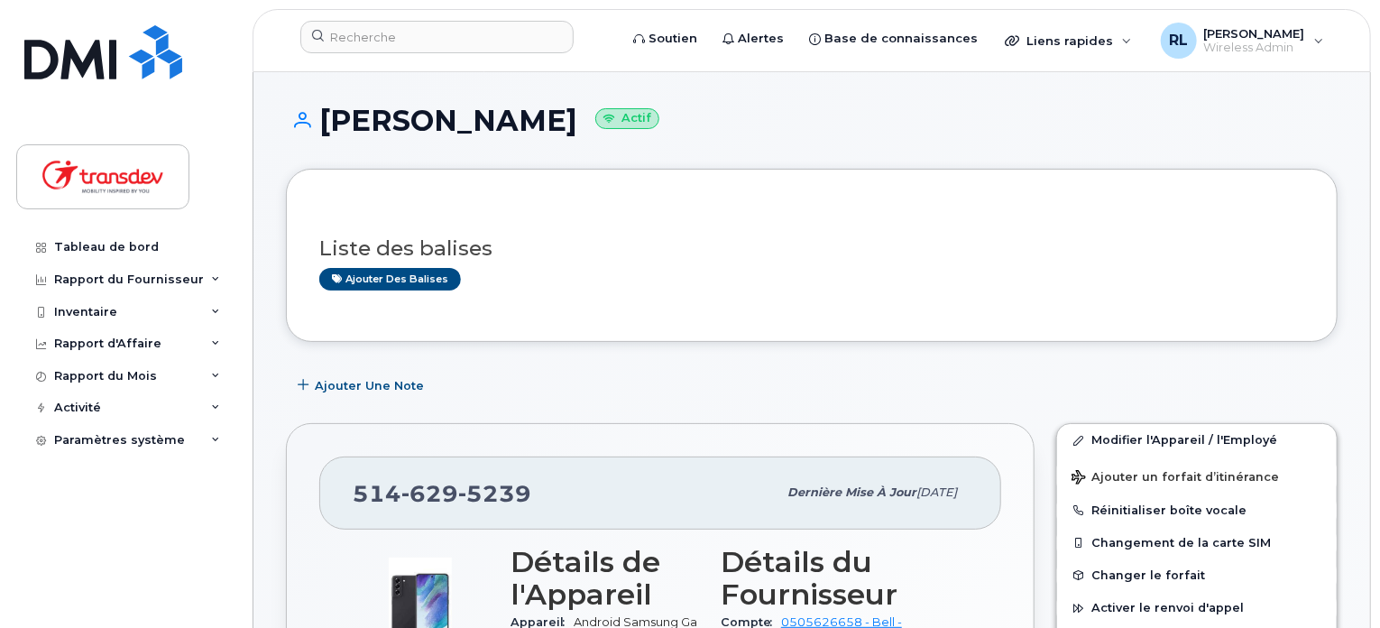  Describe the element at coordinates (442, 493) in the screenshot. I see `span: 514` at that location.